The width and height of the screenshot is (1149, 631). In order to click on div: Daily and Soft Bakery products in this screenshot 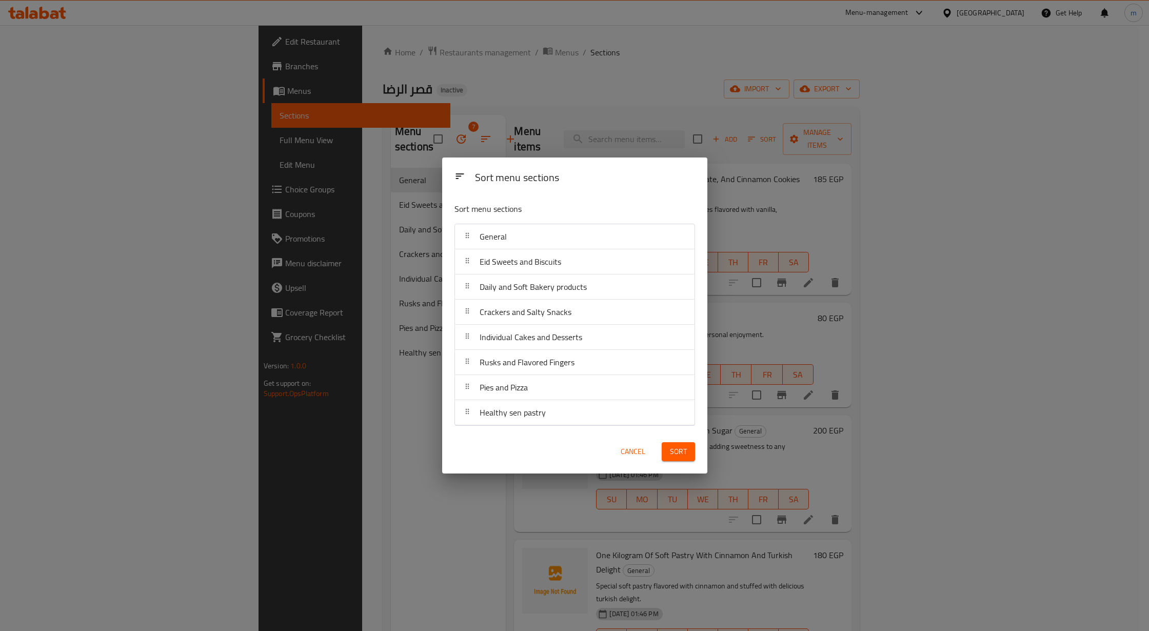, I will do `click(575, 287)`.